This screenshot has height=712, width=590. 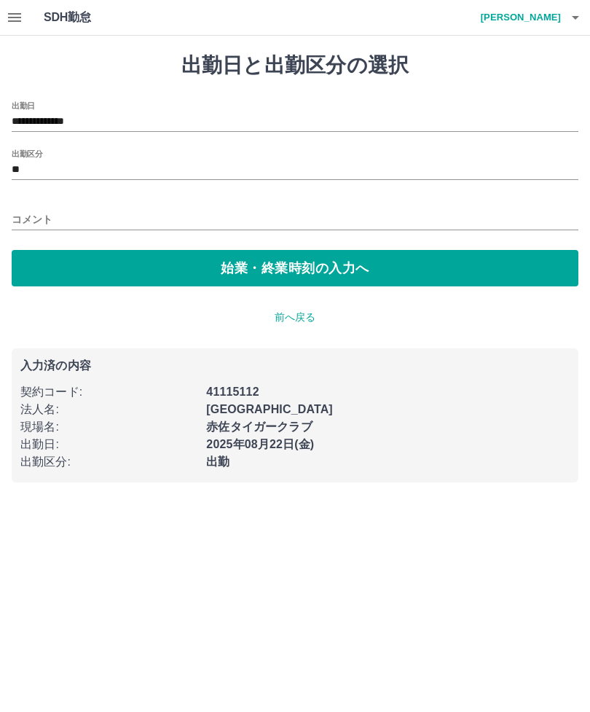 I want to click on p: 法人名 :, so click(x=109, y=409).